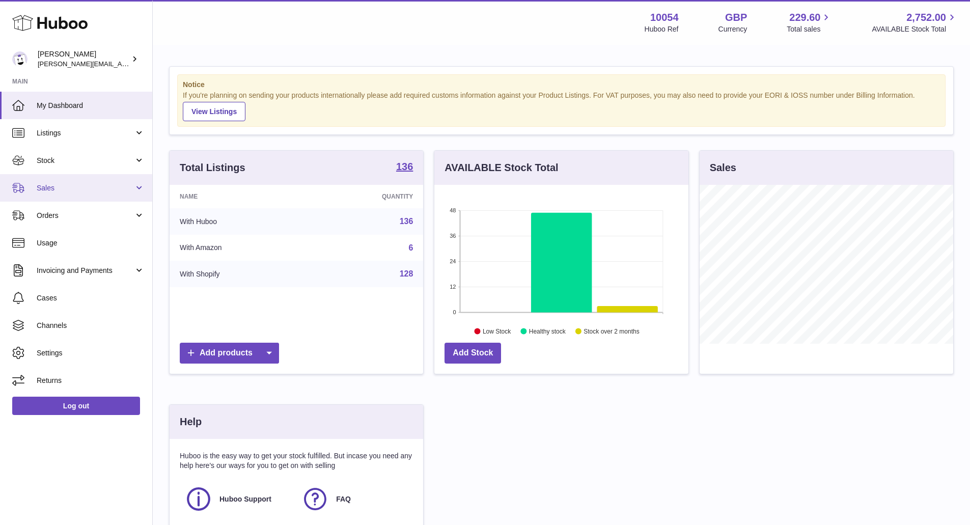 The image size is (970, 525). Describe the element at coordinates (411, 248) in the screenshot. I see `a: 6` at that location.